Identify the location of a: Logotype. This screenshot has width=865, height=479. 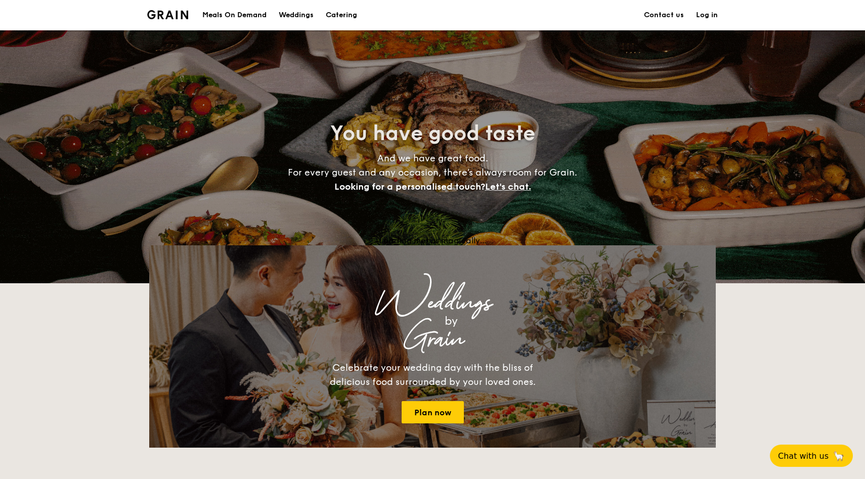
(167, 15).